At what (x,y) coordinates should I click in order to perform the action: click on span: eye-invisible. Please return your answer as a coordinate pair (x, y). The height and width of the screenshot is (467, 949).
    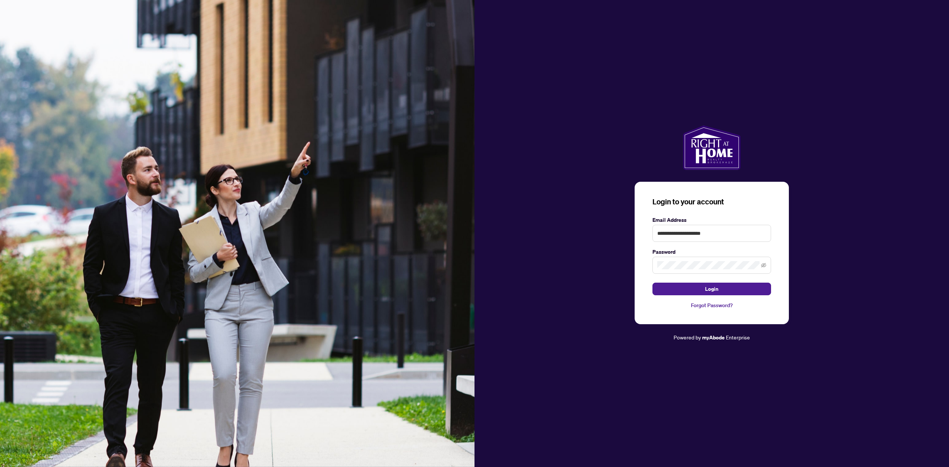
    Looking at the image, I should click on (763, 265).